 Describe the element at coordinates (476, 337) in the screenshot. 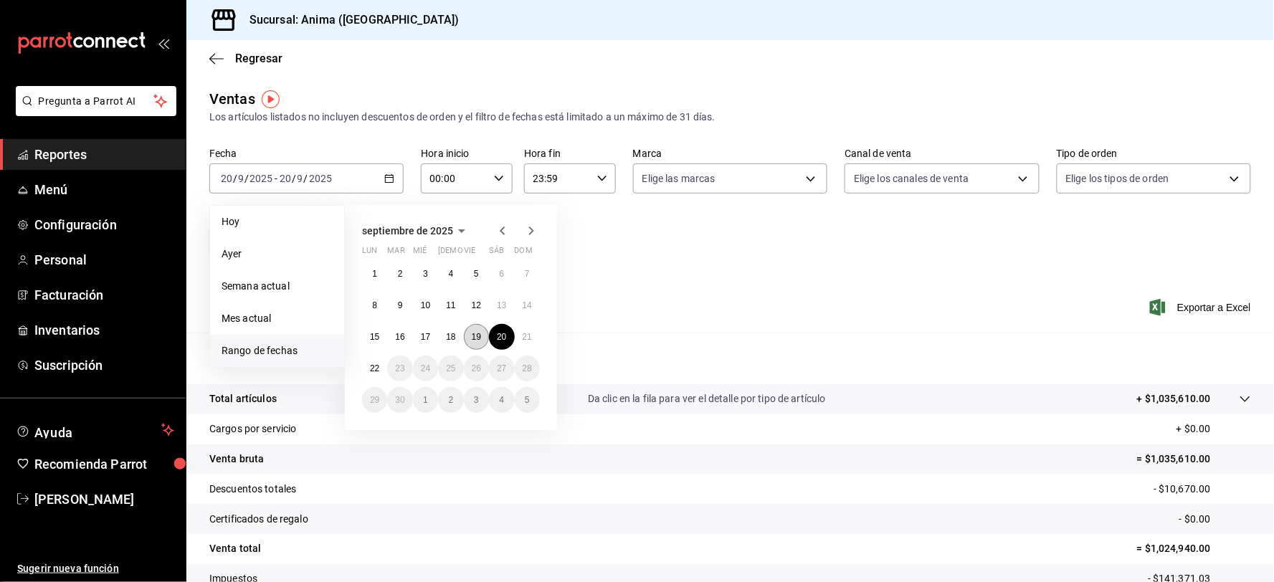

I see `button: 19 de septiembre de 2025` at that location.